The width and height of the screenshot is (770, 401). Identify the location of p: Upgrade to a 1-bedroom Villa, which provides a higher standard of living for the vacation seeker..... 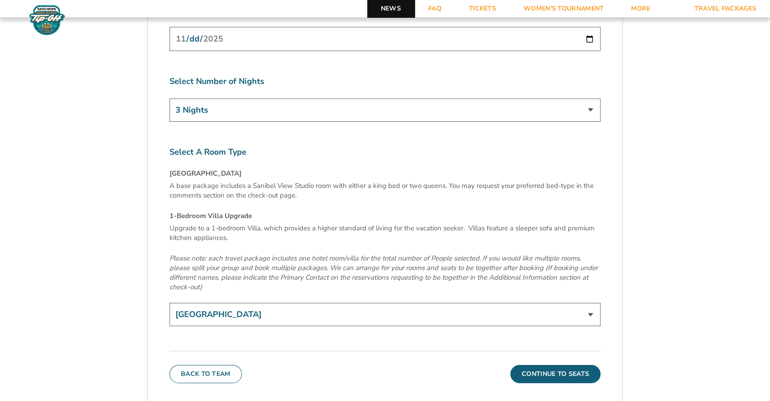
(385, 233).